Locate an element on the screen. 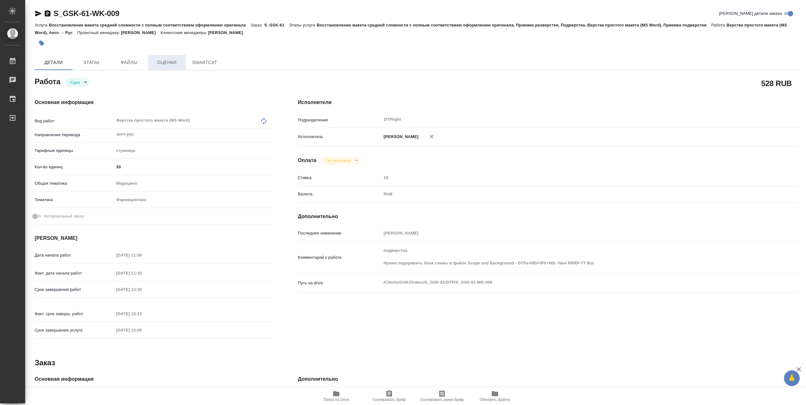  p: Направление перевода is located at coordinates (74, 135).